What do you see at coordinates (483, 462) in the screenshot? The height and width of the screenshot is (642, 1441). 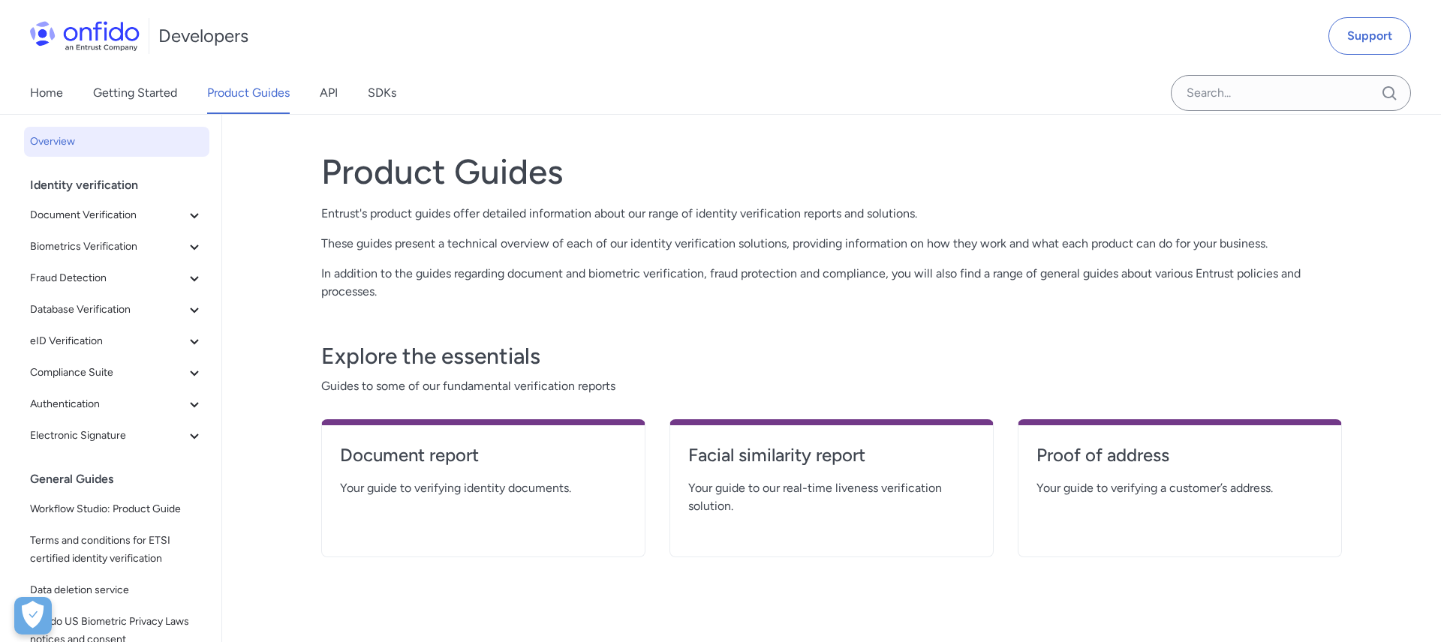 I see `a: Document report` at bounding box center [483, 462].